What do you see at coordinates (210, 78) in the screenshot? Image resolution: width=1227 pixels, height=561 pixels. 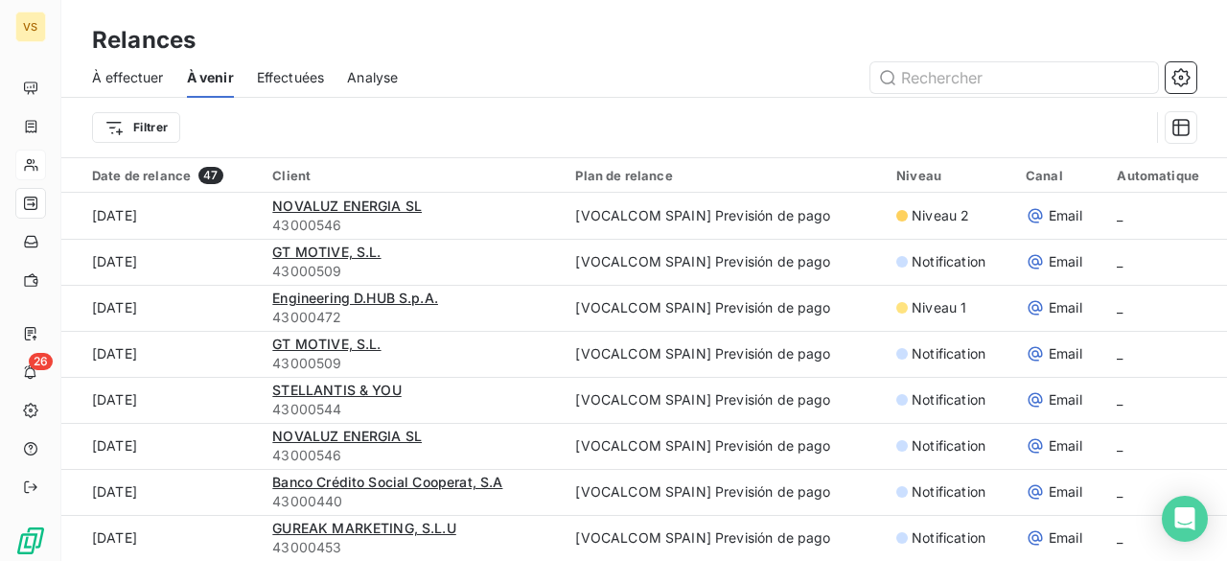 I see `span: À venir` at bounding box center [210, 78].